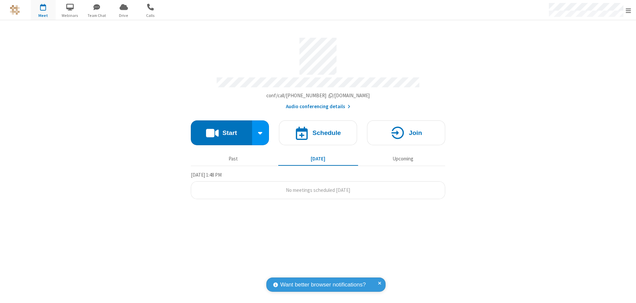 Image resolution: width=636 pixels, height=303 pixels. I want to click on h4: Start, so click(229, 133).